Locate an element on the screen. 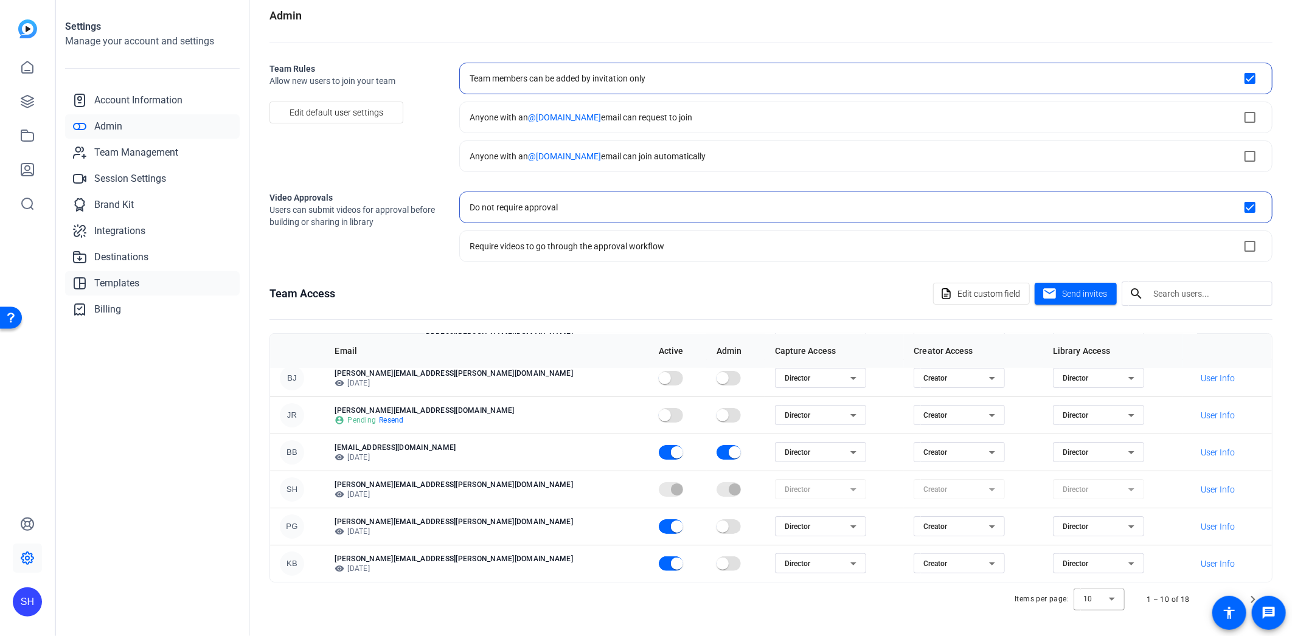 This screenshot has width=1292, height=636. h2: Video Approvals is located at coordinates (355, 198).